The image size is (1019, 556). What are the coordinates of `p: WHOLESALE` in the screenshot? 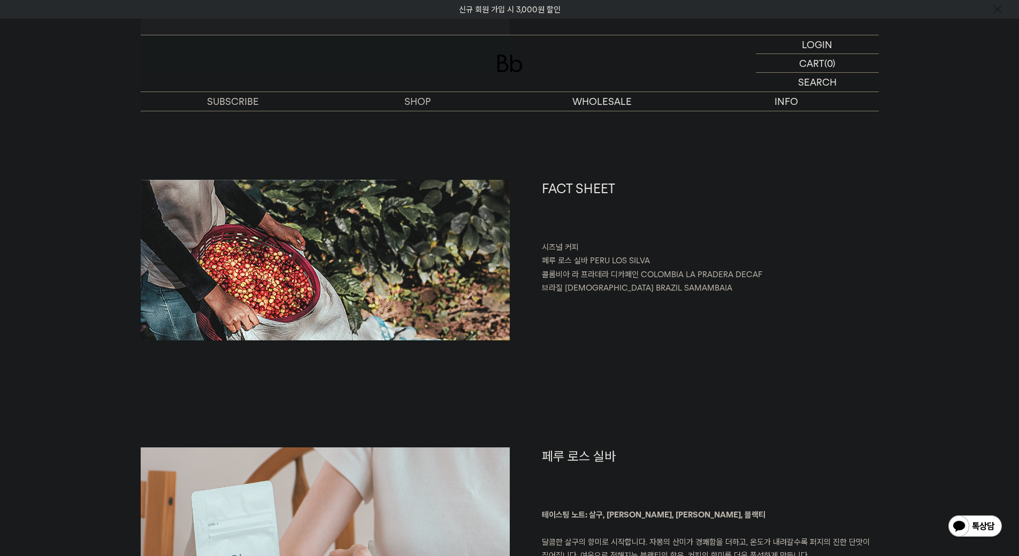 It's located at (602, 101).